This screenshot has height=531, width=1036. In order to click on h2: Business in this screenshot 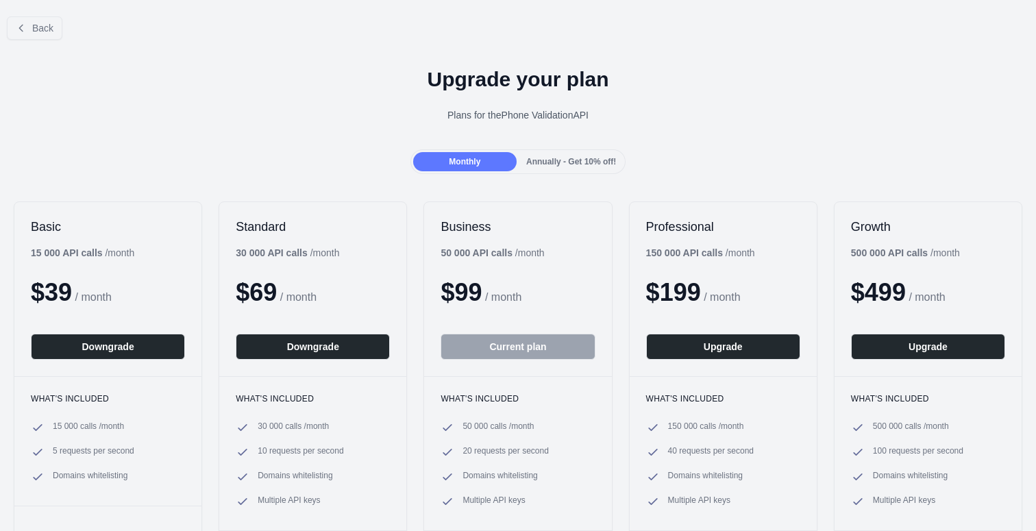, I will do `click(517, 227)`.